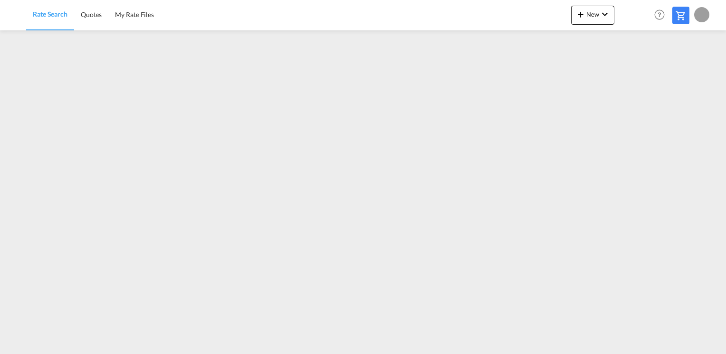 Image resolution: width=726 pixels, height=354 pixels. Describe the element at coordinates (662, 15) in the screenshot. I see `div: Help` at that location.